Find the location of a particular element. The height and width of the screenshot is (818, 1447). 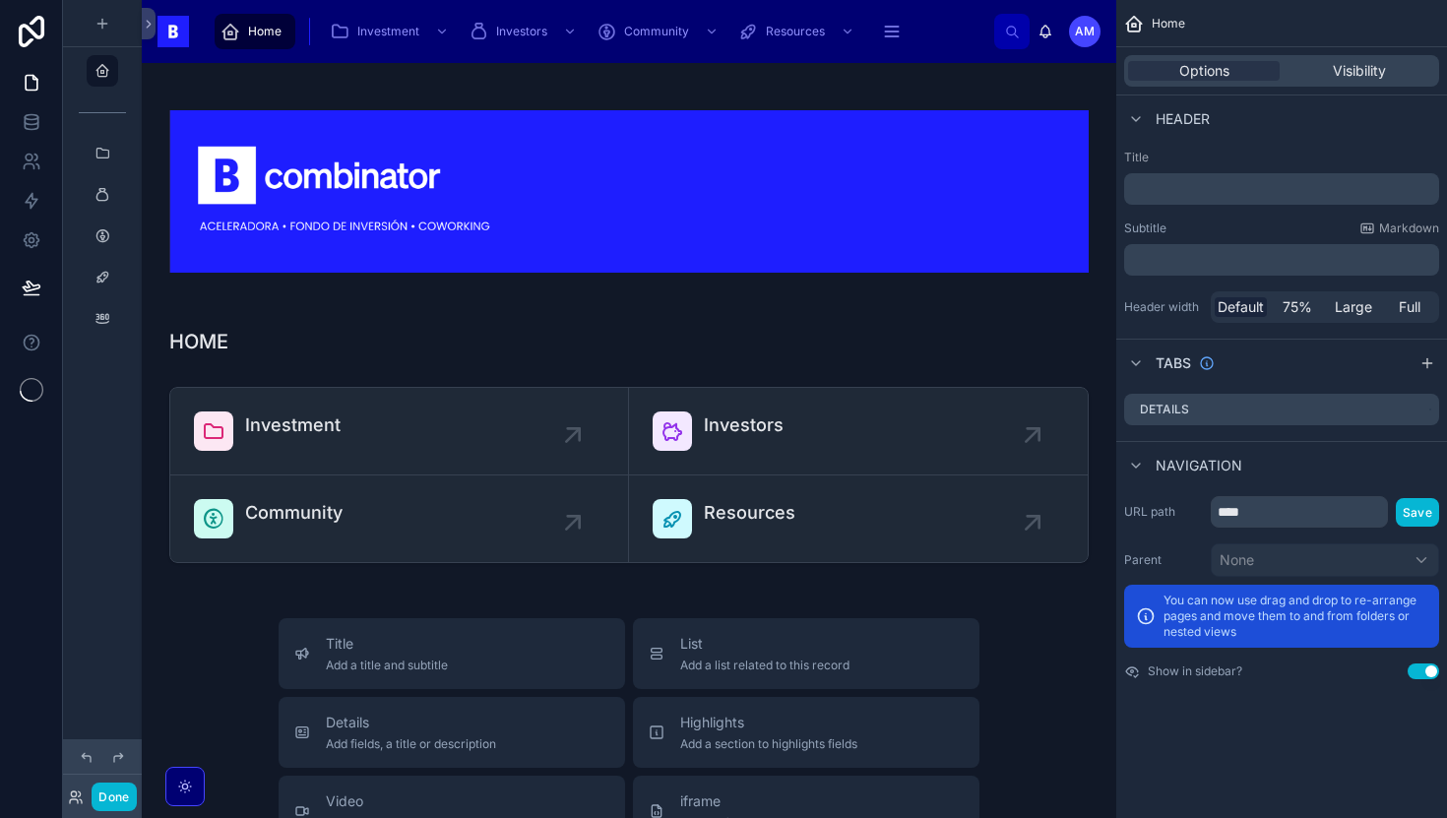

button: TitleAdd a title and subtitle is located at coordinates (452, 653).